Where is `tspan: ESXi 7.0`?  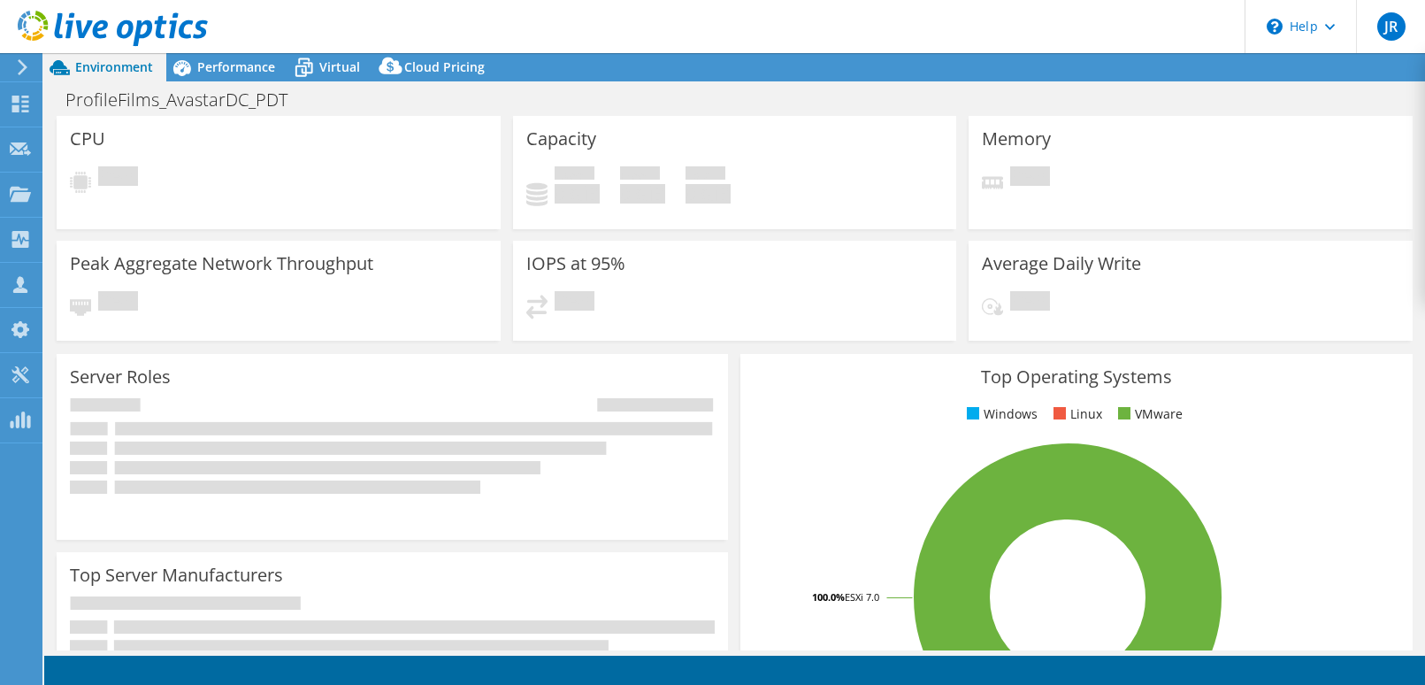 tspan: ESXi 7.0 is located at coordinates (861, 596).